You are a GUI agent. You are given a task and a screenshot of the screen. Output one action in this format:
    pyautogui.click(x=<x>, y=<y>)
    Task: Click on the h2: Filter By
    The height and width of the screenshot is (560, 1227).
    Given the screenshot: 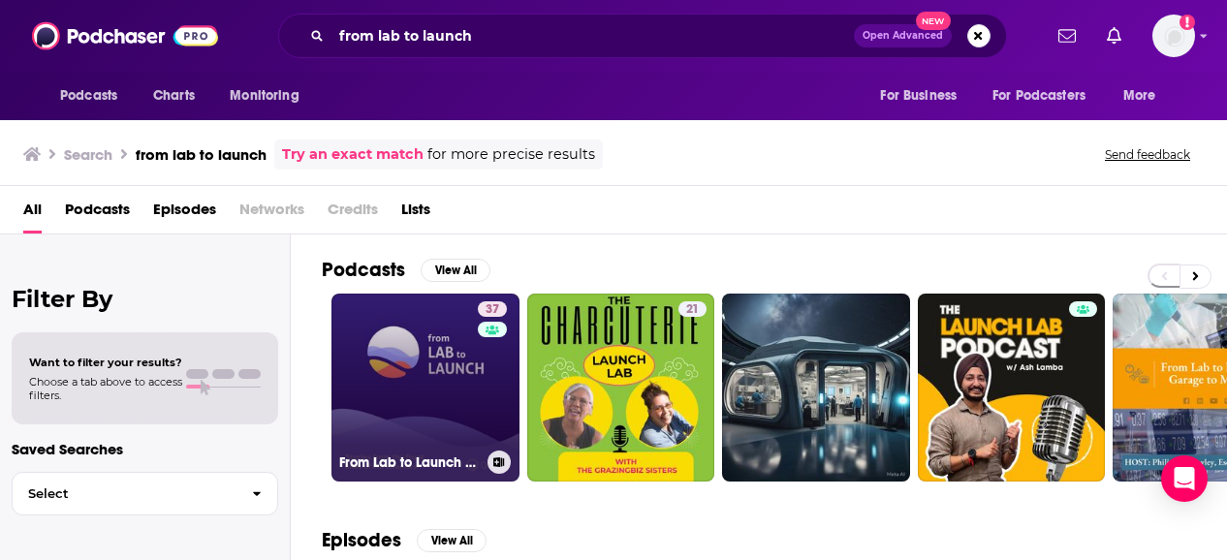 What is the action you would take?
    pyautogui.click(x=144, y=299)
    